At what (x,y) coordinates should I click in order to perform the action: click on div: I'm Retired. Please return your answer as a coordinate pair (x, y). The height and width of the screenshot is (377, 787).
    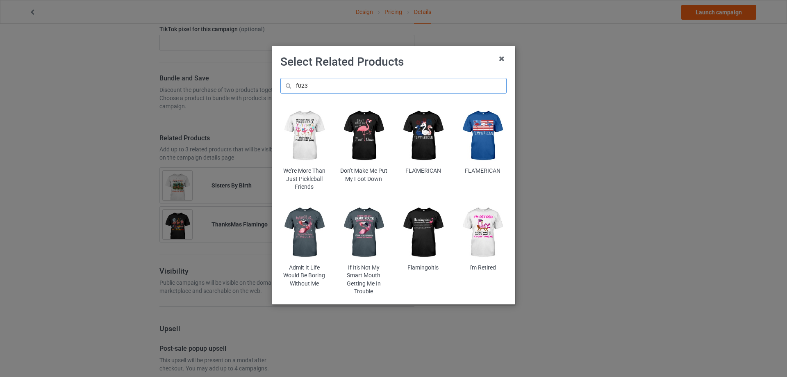
    Looking at the image, I should click on (482, 268).